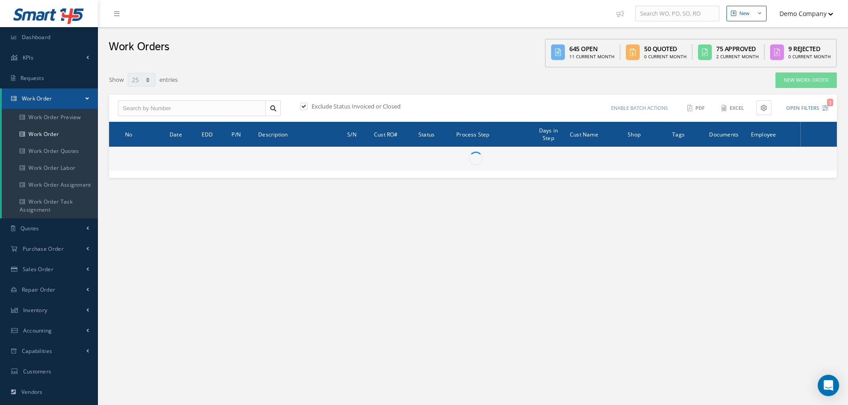  I want to click on button: PDF, so click(696, 108).